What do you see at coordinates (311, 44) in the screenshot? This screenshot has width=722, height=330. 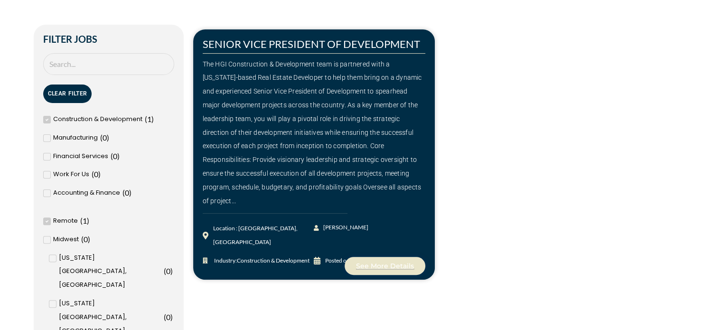 I see `a: SENIOR VICE PRESIDENT OF DEVELOPMENT` at bounding box center [311, 44].